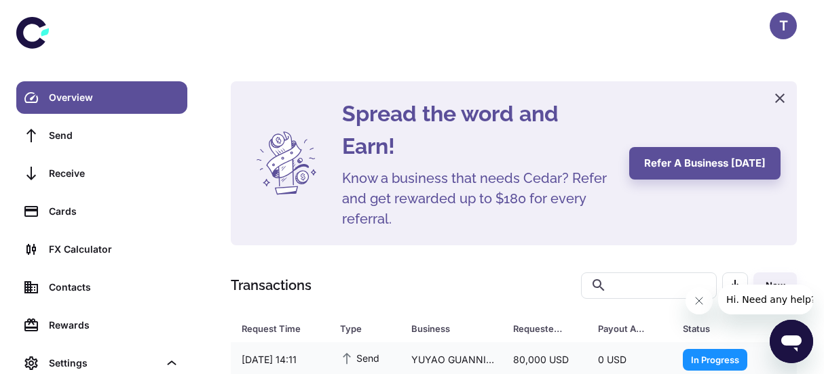  I want to click on div: 80,000 USD, so click(544, 360).